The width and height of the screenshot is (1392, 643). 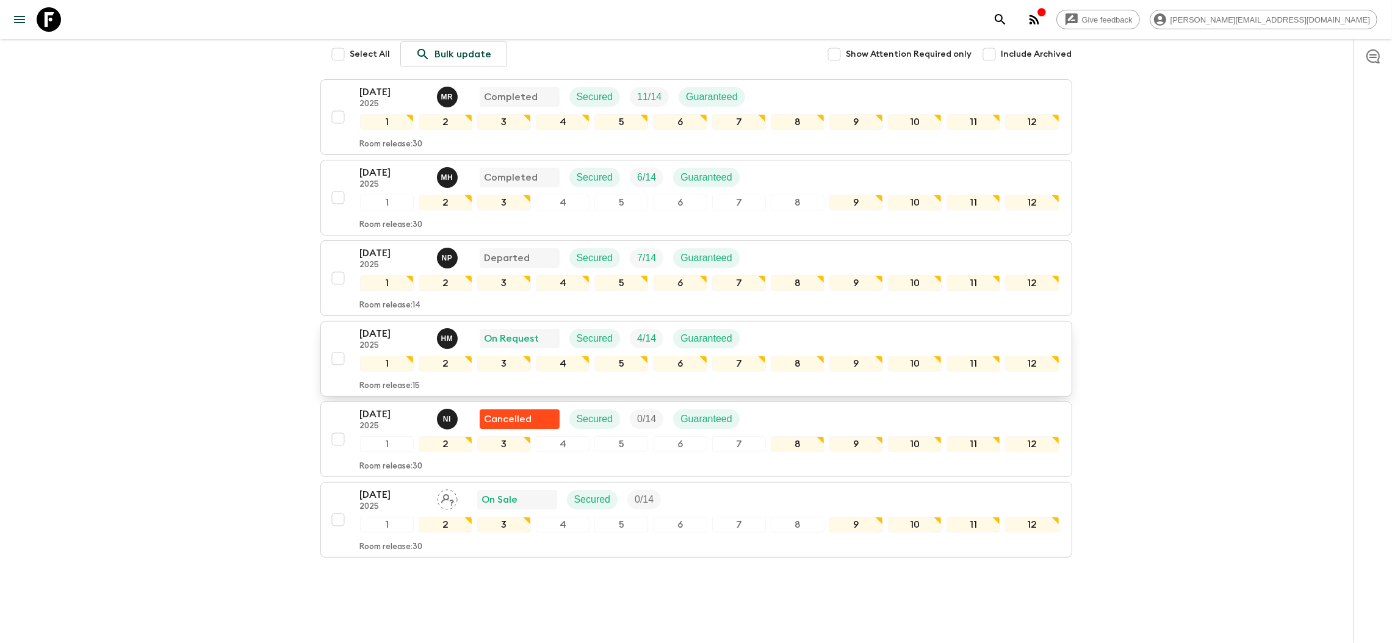 I want to click on button: menu, so click(x=20, y=20).